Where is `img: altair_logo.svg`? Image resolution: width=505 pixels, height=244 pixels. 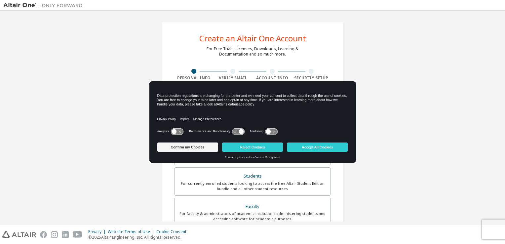 img: altair_logo.svg is located at coordinates (19, 234).